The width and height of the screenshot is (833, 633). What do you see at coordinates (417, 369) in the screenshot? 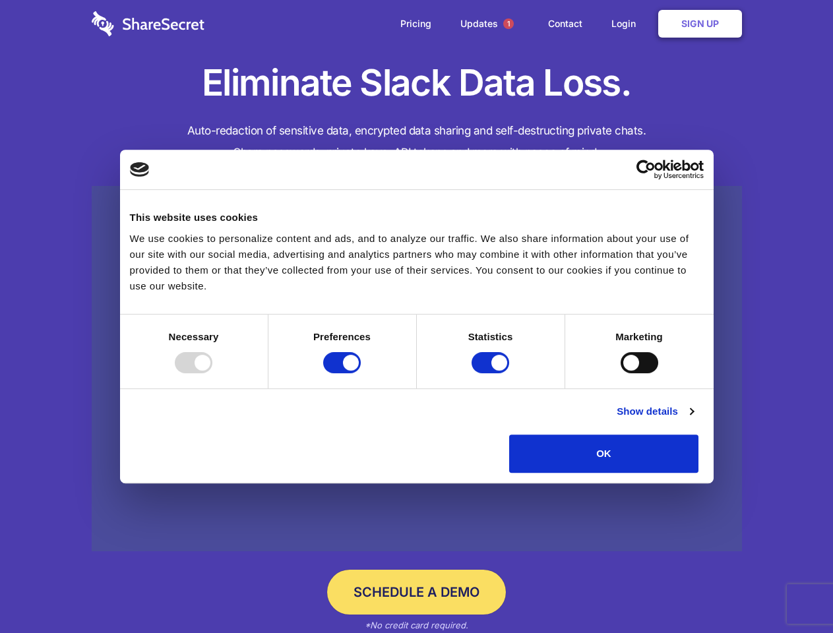
I see `a: Wistia video thumbnail` at bounding box center [417, 369].